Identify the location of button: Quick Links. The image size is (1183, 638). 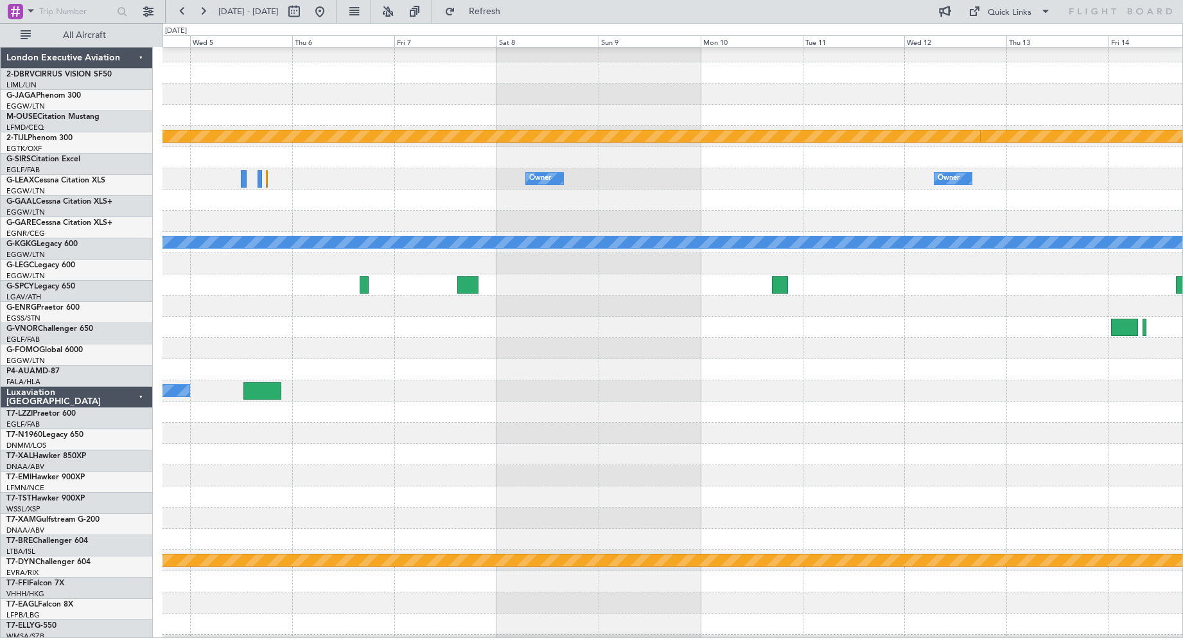
(1010, 12).